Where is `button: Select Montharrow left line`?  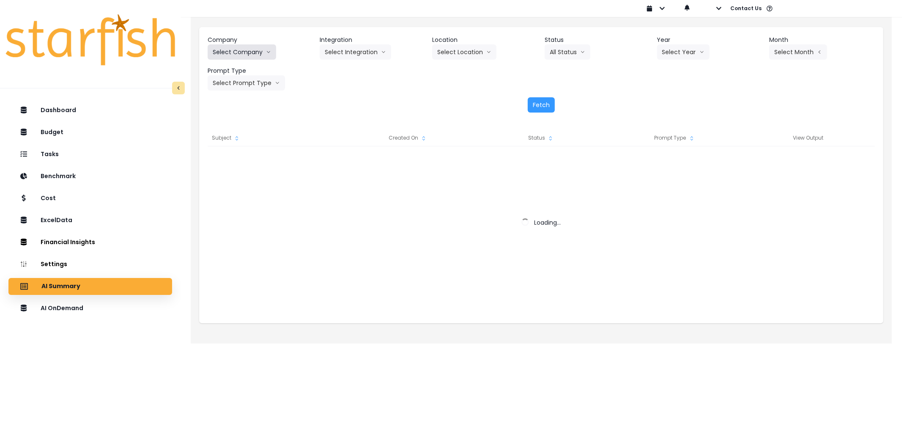 button: Select Montharrow left line is located at coordinates (798, 52).